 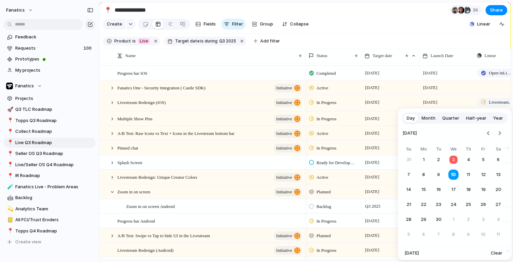 I want to click on button: Wednesday, September 10th, 2025, selected, so click(x=454, y=175).